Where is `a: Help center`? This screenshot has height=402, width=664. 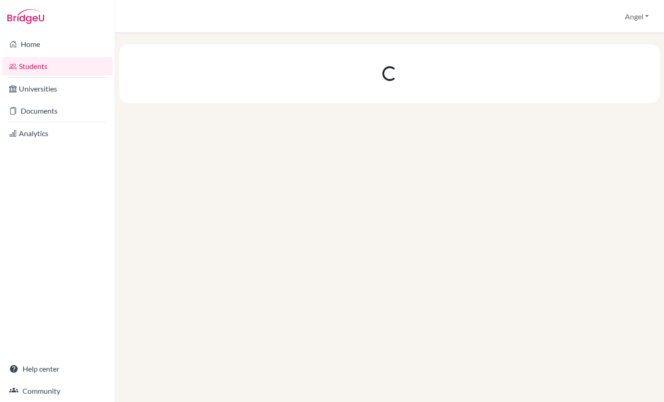 a: Help center is located at coordinates (57, 369).